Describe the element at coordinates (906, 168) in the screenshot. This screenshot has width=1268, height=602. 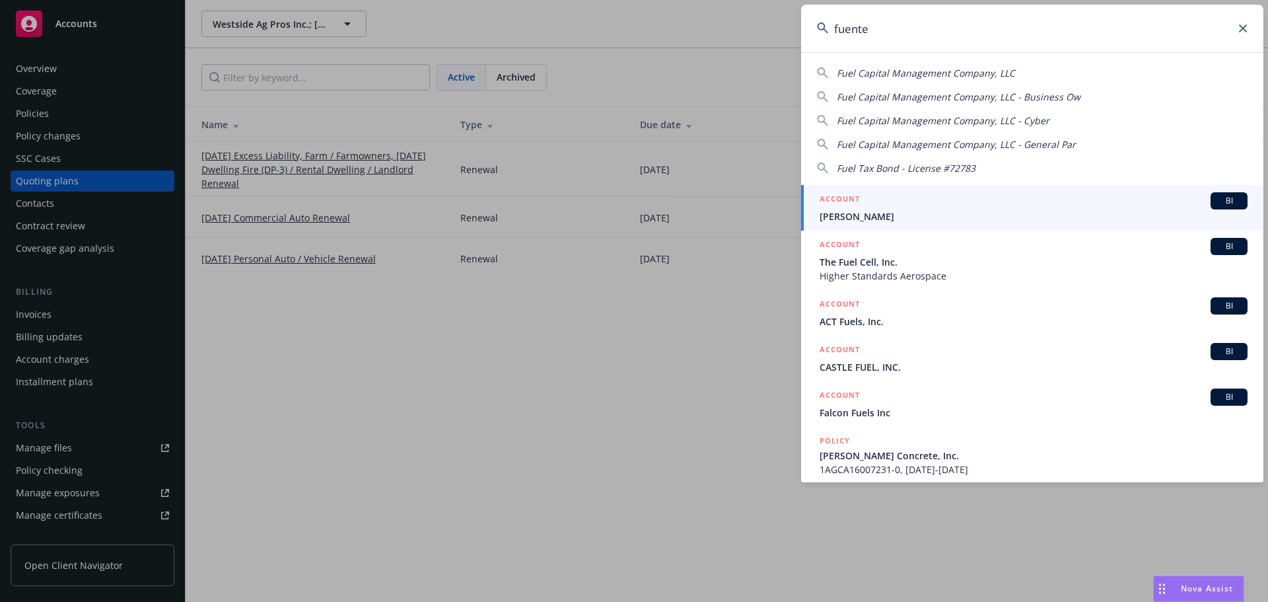
I see `span: Fuel Tax Bond - License #72783` at that location.